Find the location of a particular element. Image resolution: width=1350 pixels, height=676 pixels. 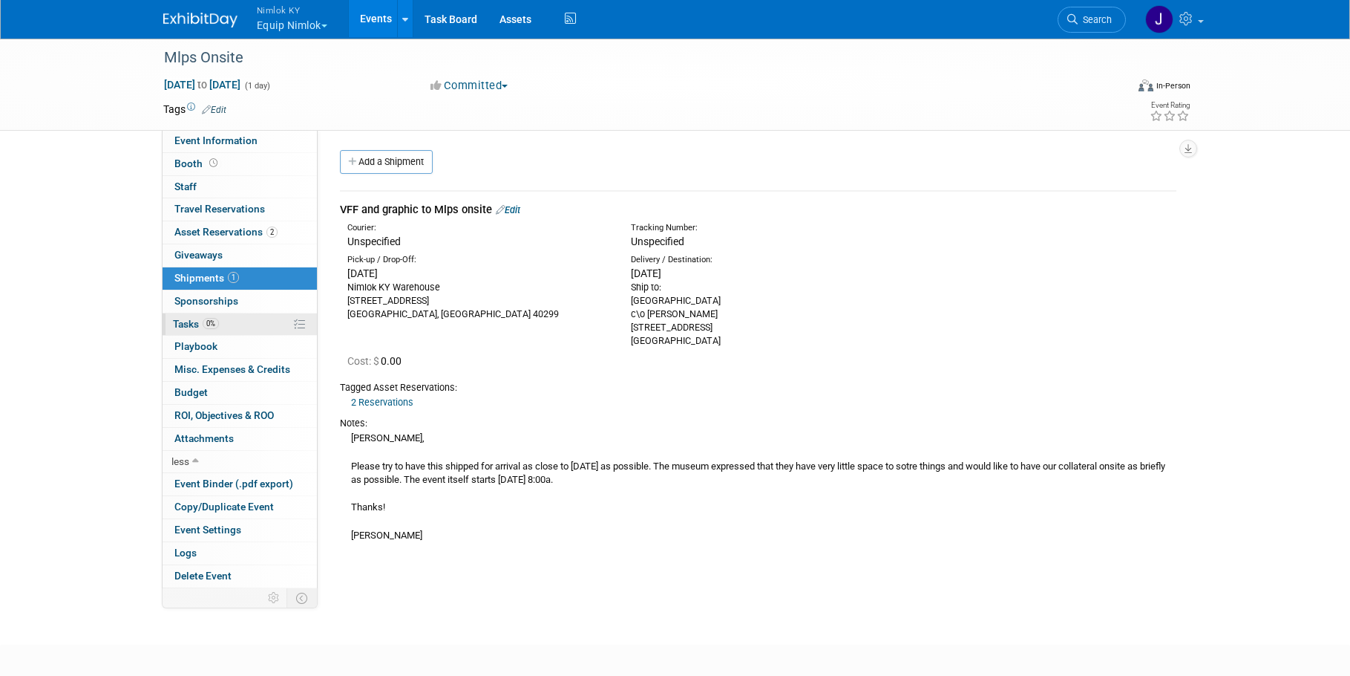

span: Shipments is located at coordinates (206, 278).